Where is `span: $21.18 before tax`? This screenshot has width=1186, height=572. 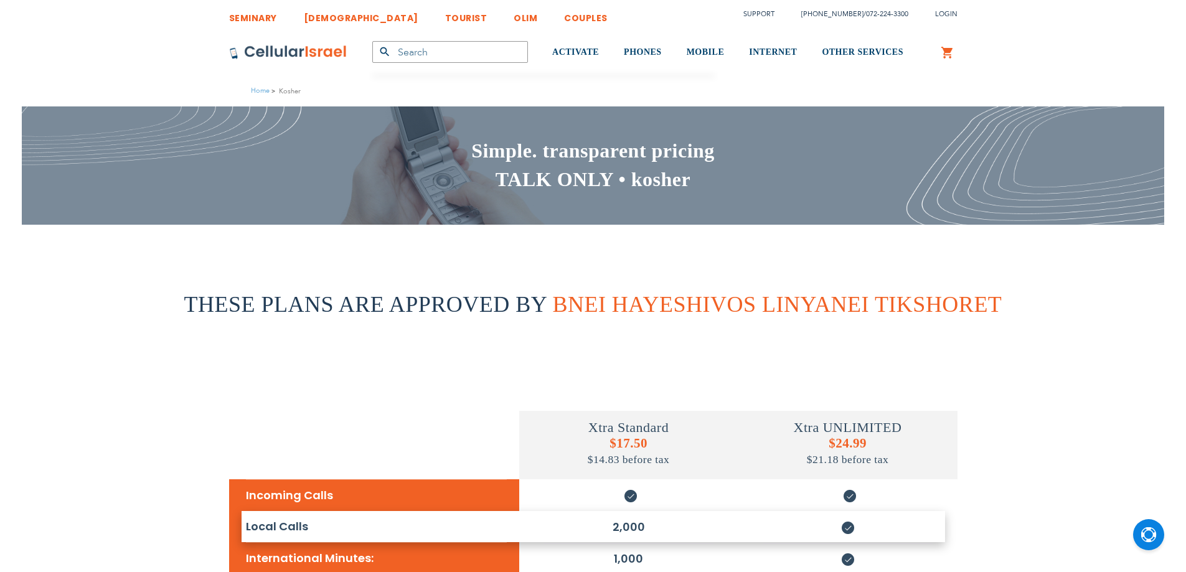
span: $21.18 before tax is located at coordinates (847, 459).